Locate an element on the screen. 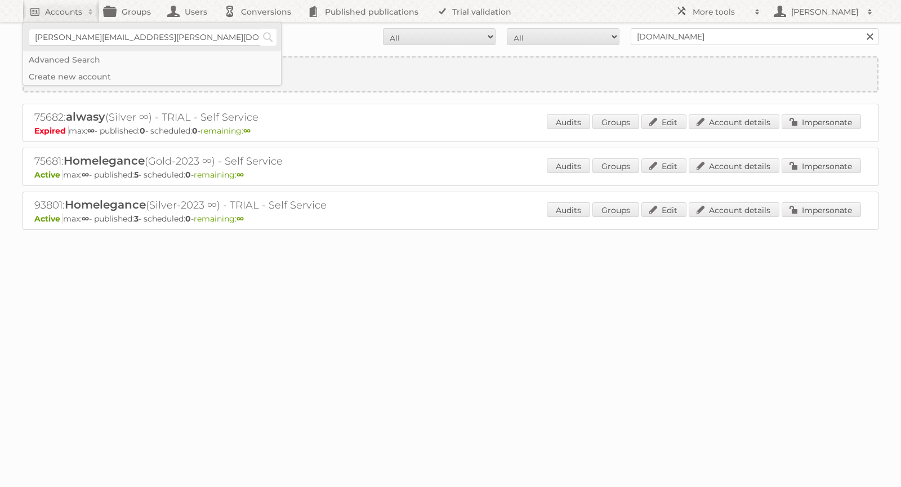 The height and width of the screenshot is (487, 901). h2: 93801: (Silver-2023 ∞) - TRIAL - Self Service is located at coordinates (232, 205).